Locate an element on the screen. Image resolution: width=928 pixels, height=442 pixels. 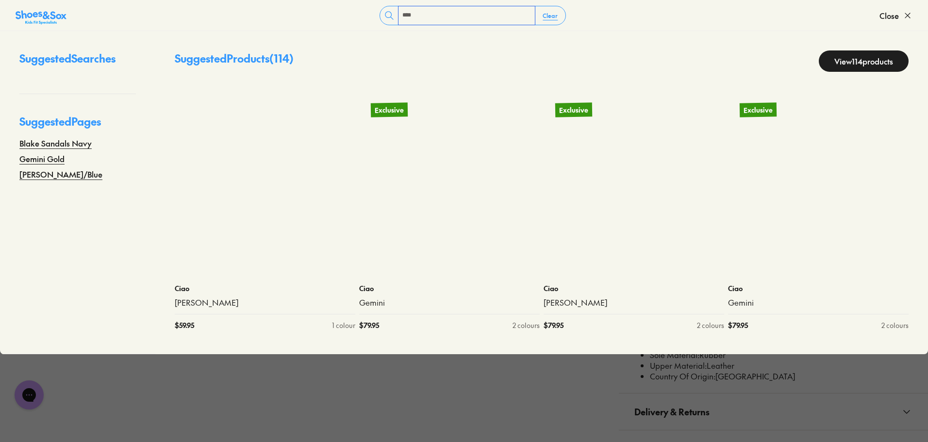
div: 1 colour is located at coordinates (344, 325).